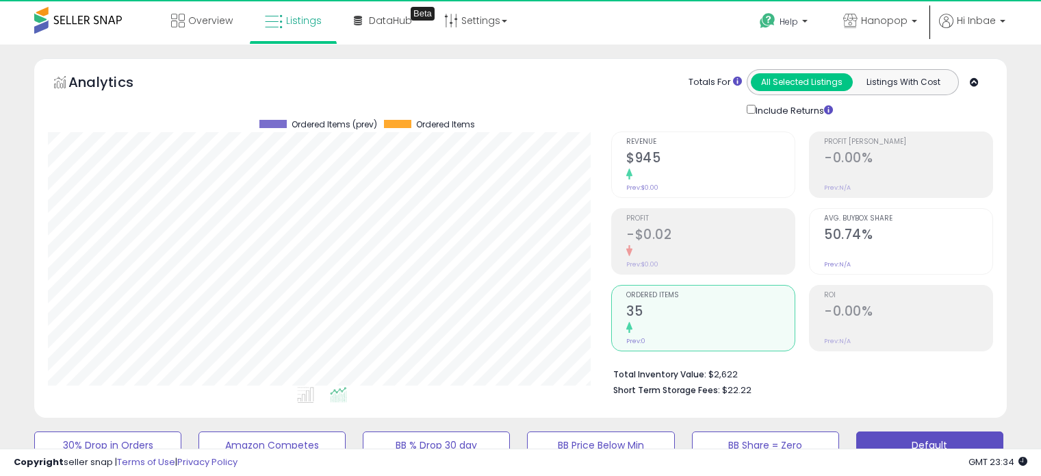 The width and height of the screenshot is (1041, 476). Describe the element at coordinates (736, 389) in the screenshot. I see `span: $22.22` at that location.